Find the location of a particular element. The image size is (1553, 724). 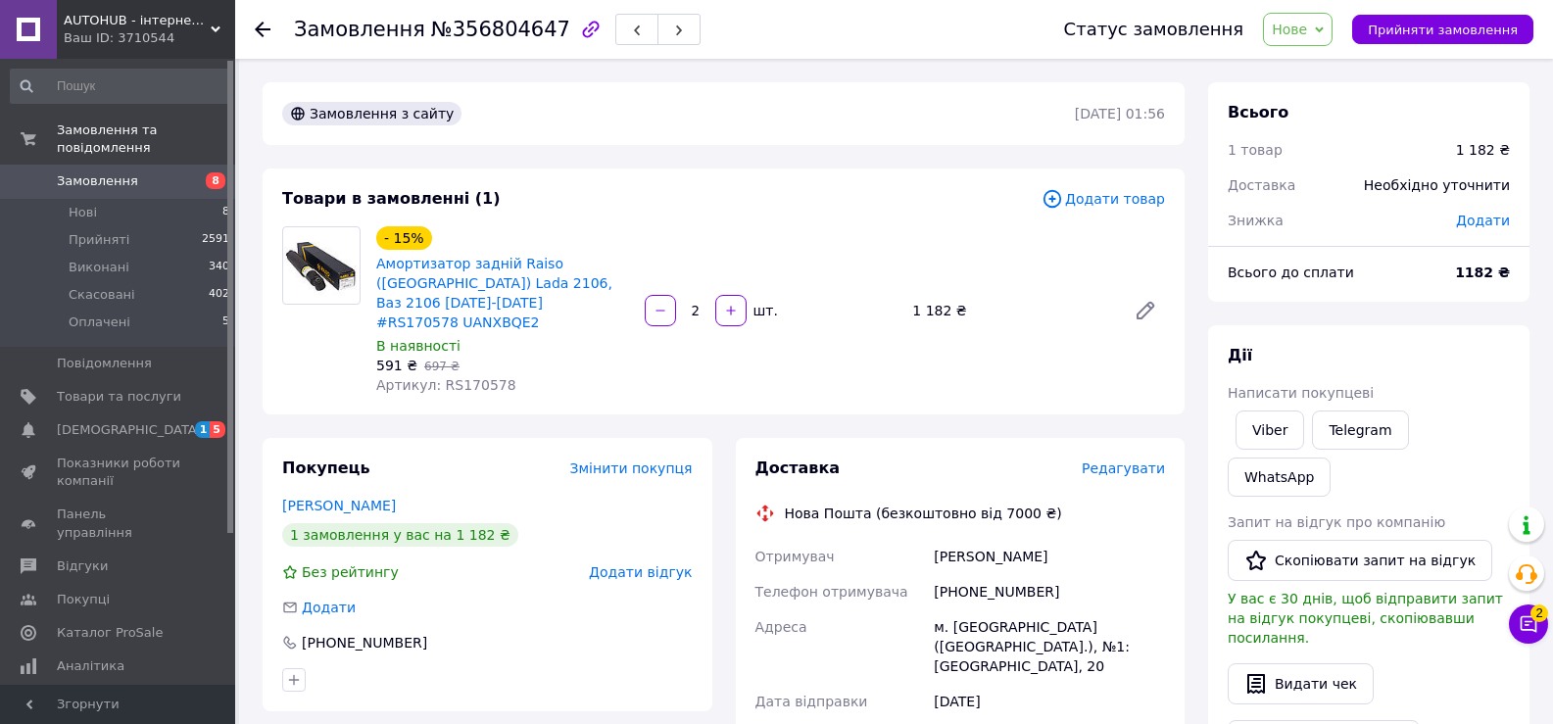

span: Написати покупцеві is located at coordinates (1300, 393).